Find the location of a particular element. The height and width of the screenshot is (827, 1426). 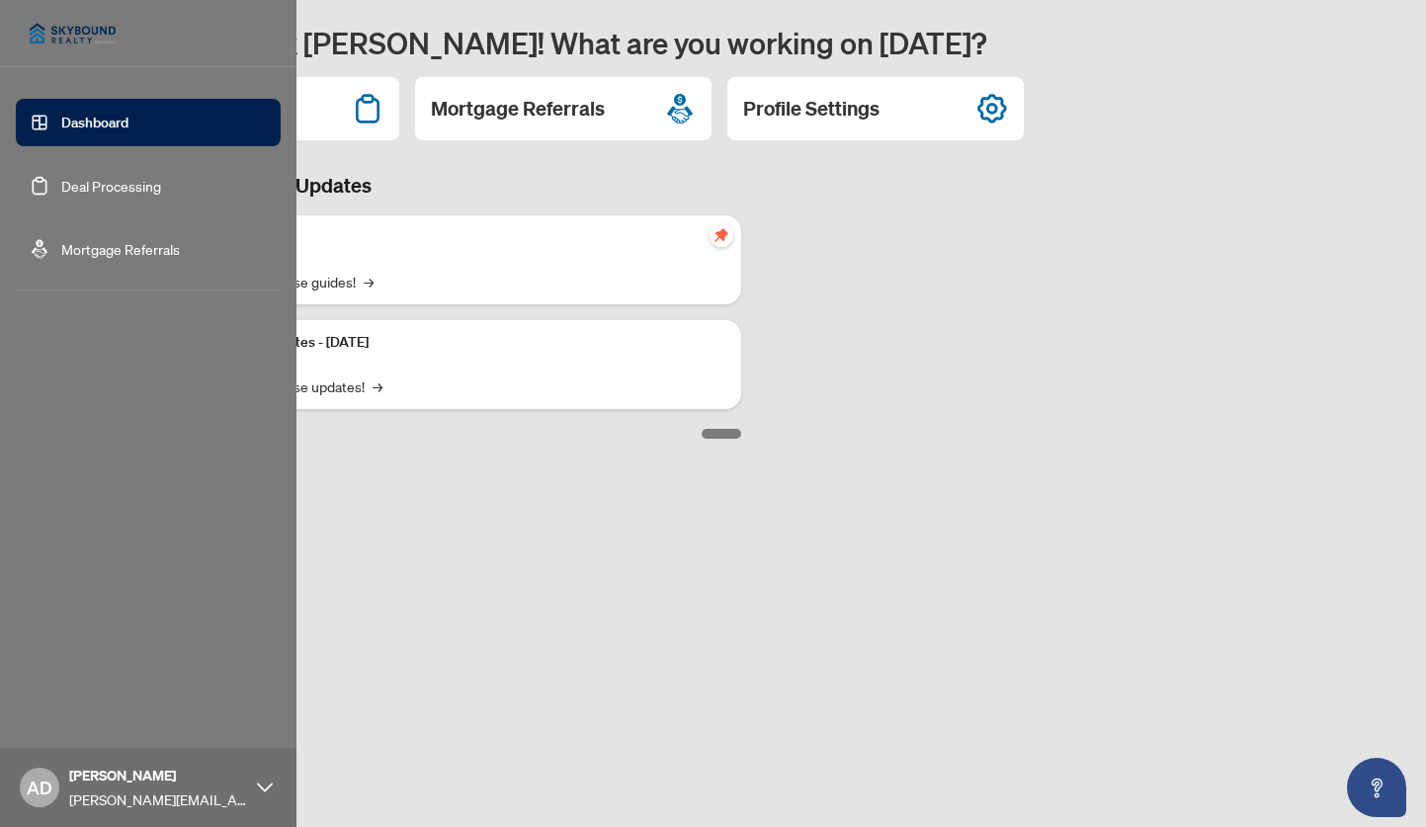

span: AD is located at coordinates (40, 787).